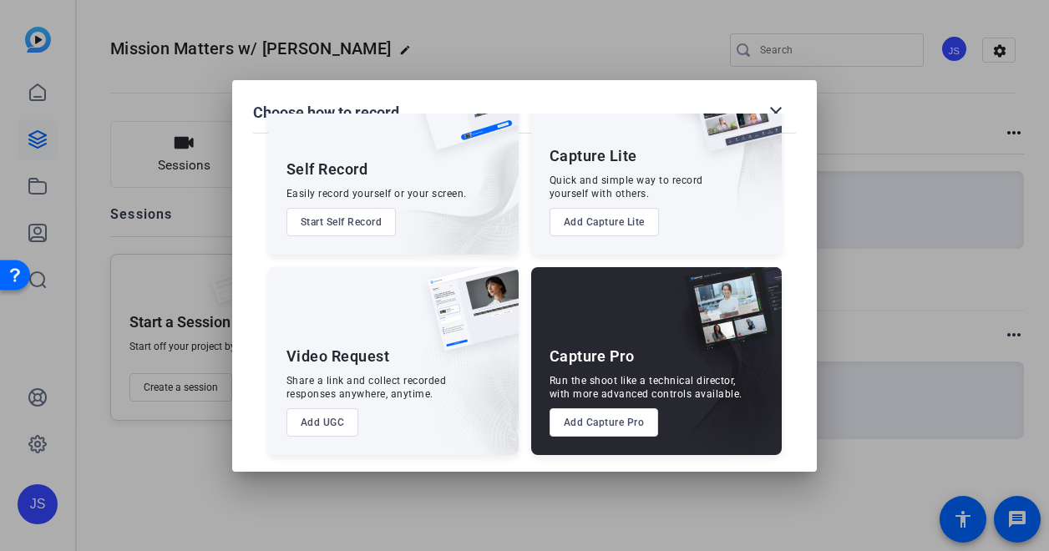  What do you see at coordinates (470, 387) in the screenshot?
I see `img: embarkstudio-ugc-content.png` at bounding box center [470, 387].